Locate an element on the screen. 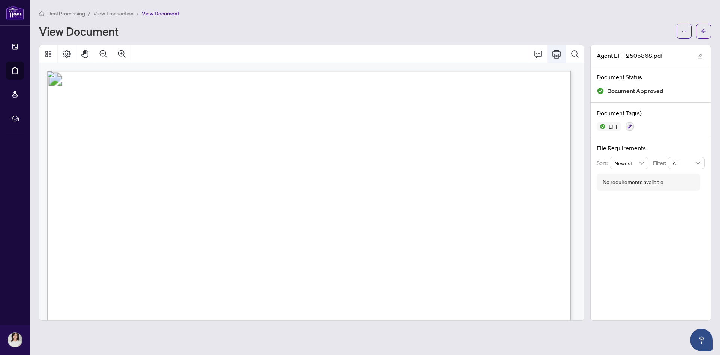 The image size is (720, 355). button: Open asap is located at coordinates (702, 340).